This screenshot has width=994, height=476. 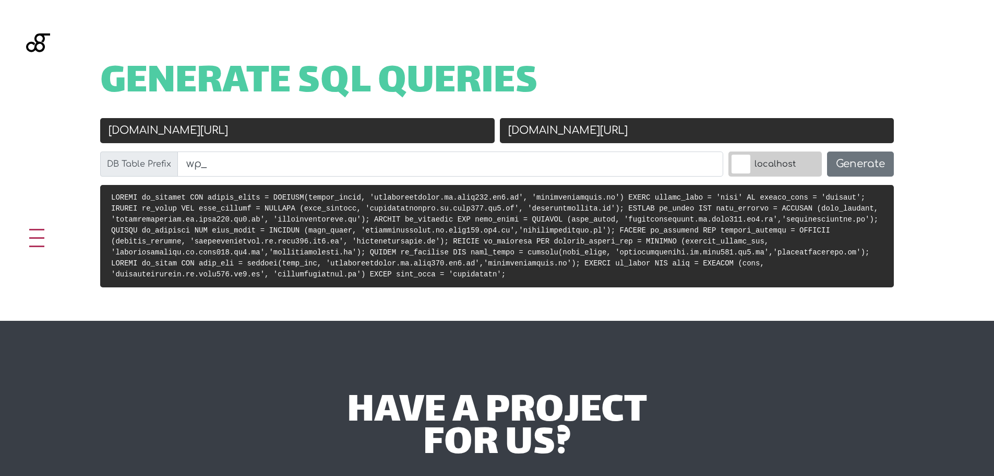 I want to click on label: DB Table Prefix, so click(x=139, y=164).